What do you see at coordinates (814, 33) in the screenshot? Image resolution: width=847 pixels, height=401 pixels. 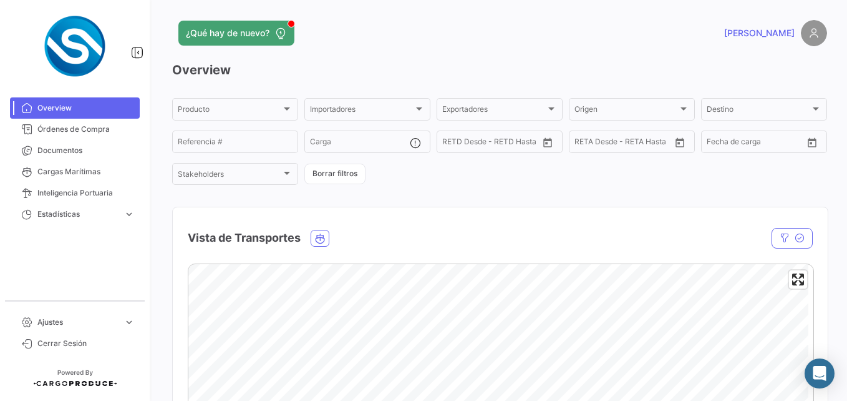 I see `img: placeholder-user.png` at bounding box center [814, 33].